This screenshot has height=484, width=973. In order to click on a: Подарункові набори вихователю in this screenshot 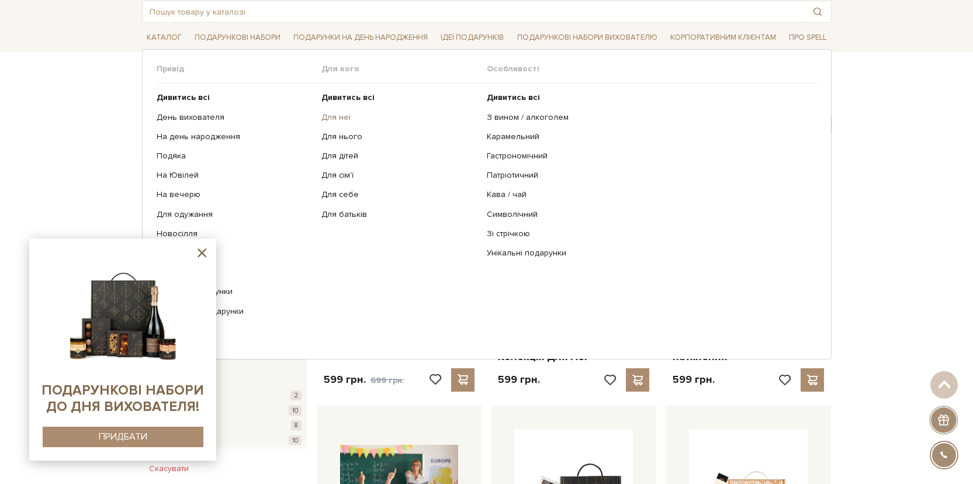, I will do `click(587, 37)`.